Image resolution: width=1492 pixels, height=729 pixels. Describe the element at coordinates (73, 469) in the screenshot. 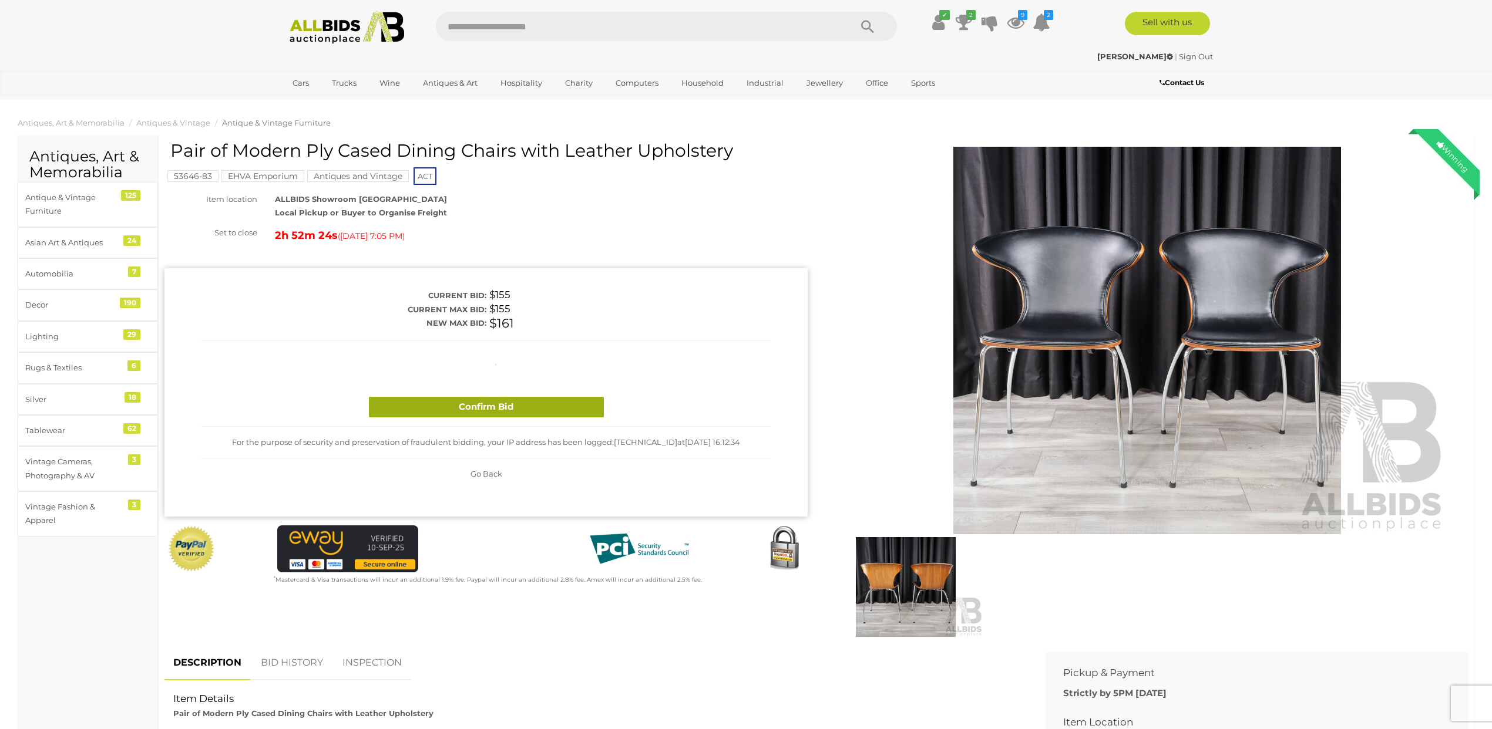

I see `div: Vintage Cameras, Photography & AV` at that location.